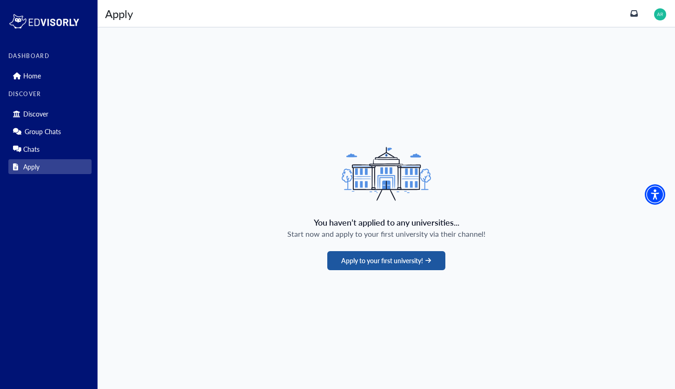  What do you see at coordinates (50, 149) in the screenshot?
I see `div: Chats` at bounding box center [50, 149].